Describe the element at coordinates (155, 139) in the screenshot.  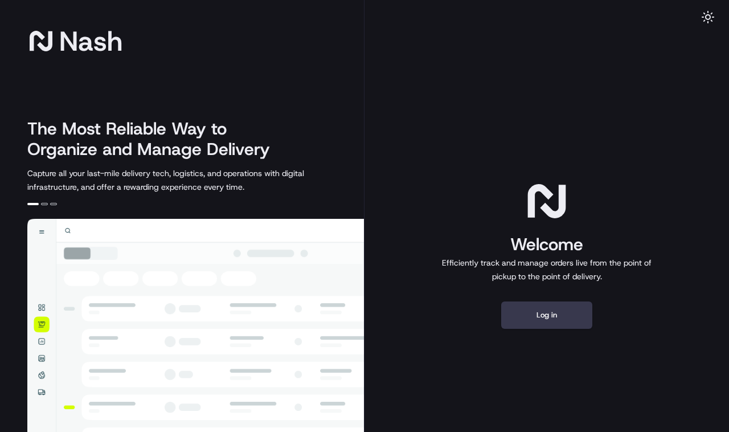
I see `h2: The Most Reliable Way to Organize and Manage Delivery` at that location.